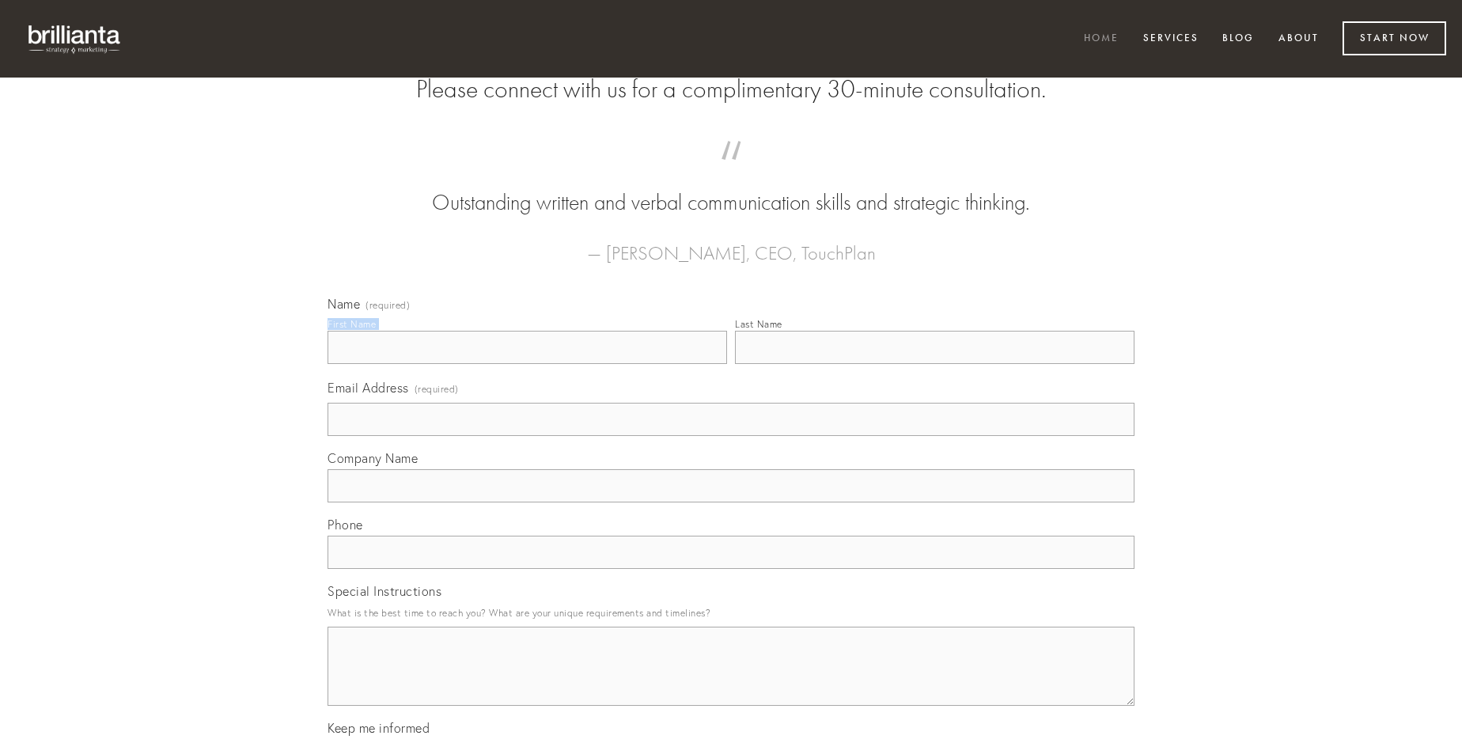 This screenshot has width=1462, height=743. What do you see at coordinates (759, 324) in the screenshot?
I see `div: Last Name` at bounding box center [759, 324].